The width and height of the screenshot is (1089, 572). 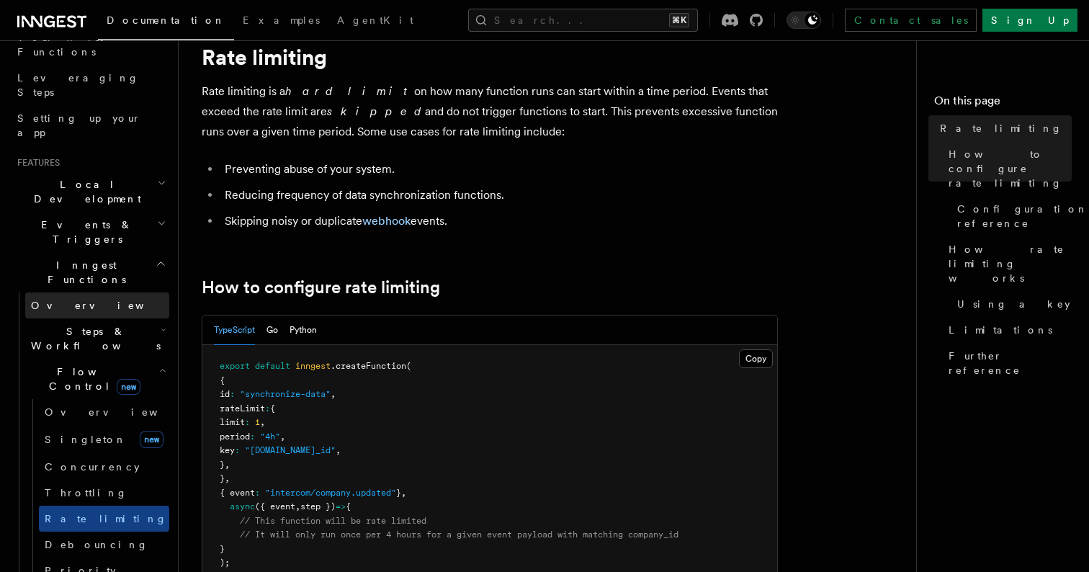 I want to click on a: Rate limiting, so click(x=104, y=519).